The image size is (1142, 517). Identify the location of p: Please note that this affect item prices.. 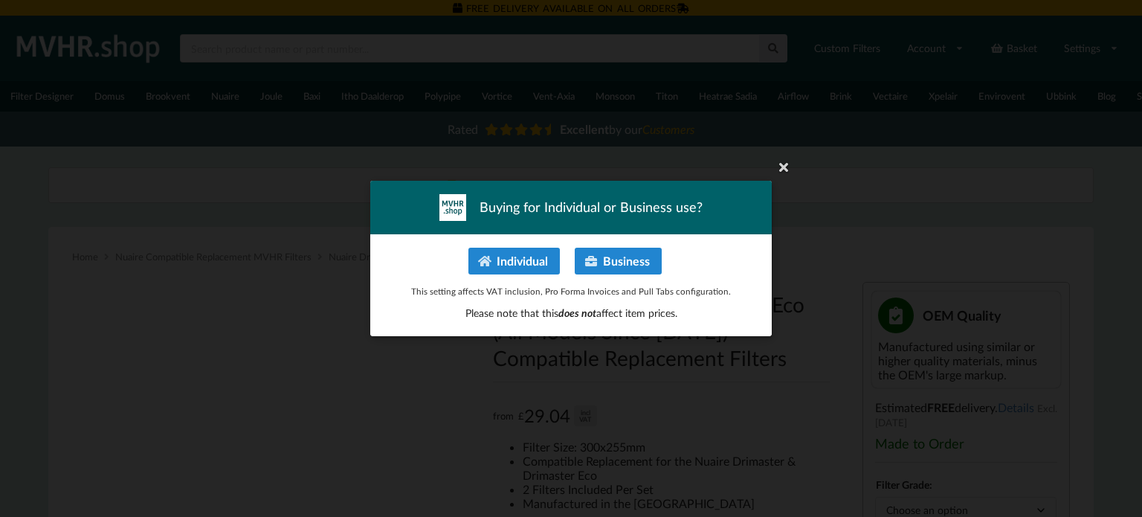
(571, 313).